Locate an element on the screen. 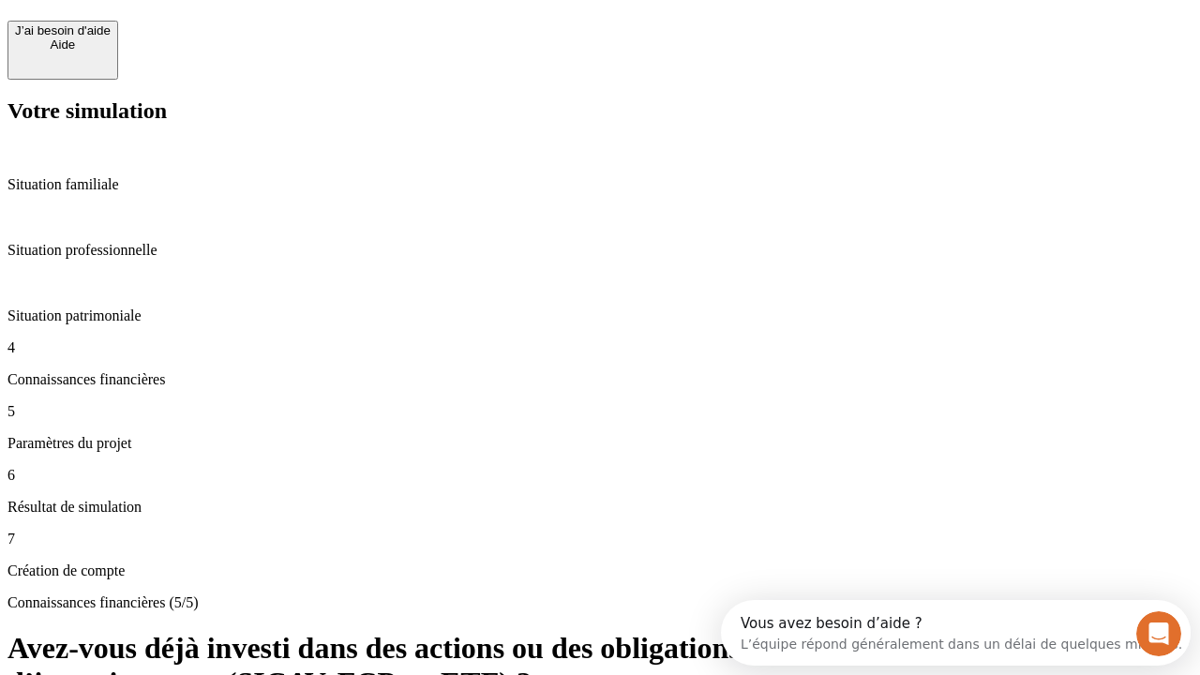 This screenshot has width=1200, height=675. p: Connaissances financières is located at coordinates (600, 380).